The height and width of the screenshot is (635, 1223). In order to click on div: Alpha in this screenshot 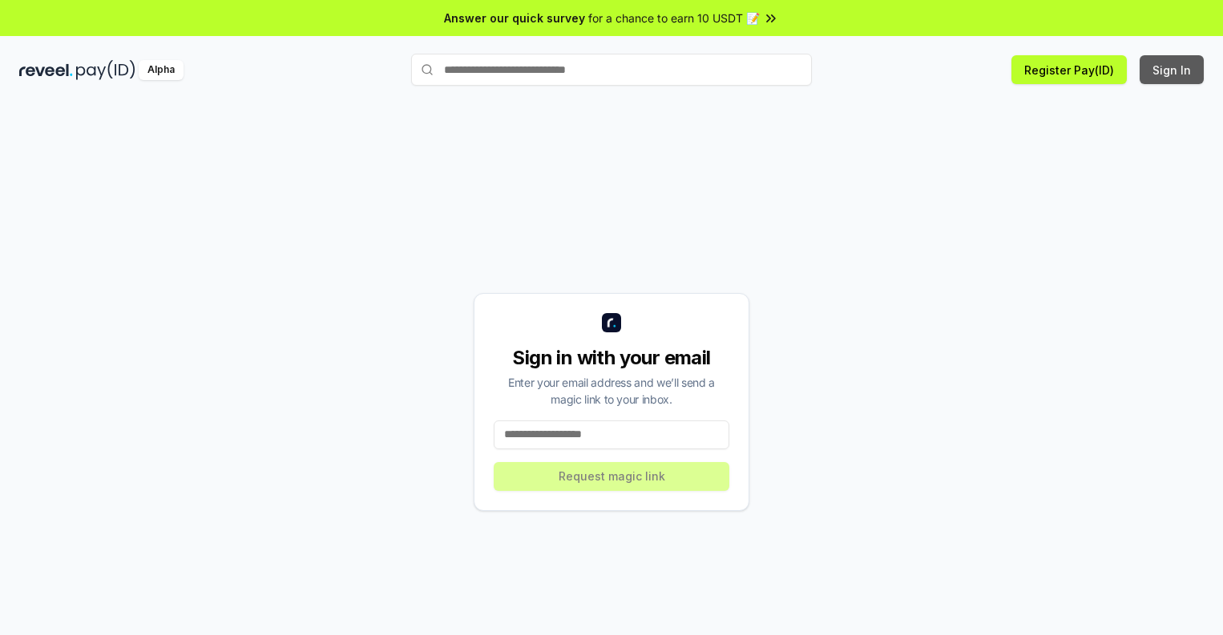, I will do `click(161, 70)`.